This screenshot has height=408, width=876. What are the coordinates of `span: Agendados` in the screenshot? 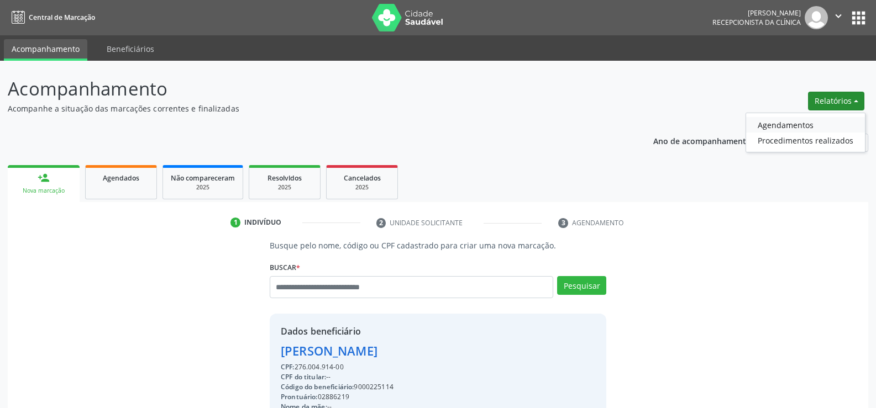 It's located at (121, 178).